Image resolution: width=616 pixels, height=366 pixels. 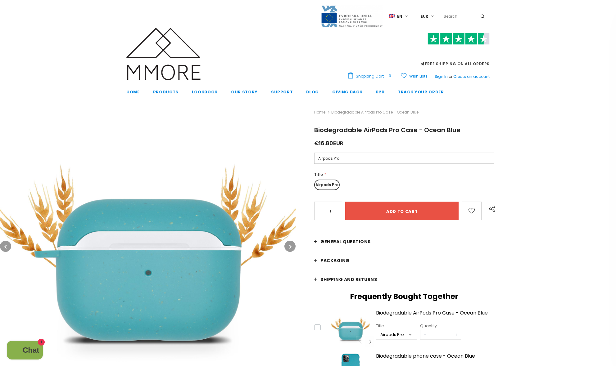 I want to click on span: €16.80EUR, so click(x=329, y=143).